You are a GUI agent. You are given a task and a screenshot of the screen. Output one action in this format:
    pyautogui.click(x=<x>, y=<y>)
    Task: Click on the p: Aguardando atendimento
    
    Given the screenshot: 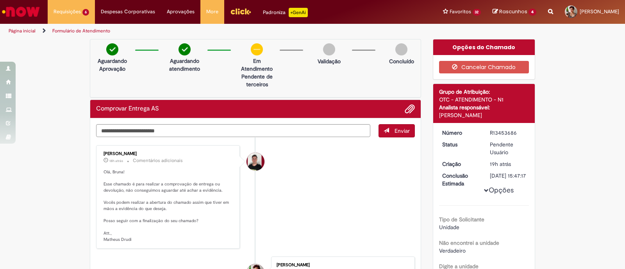 What is the action you would take?
    pyautogui.click(x=184, y=65)
    